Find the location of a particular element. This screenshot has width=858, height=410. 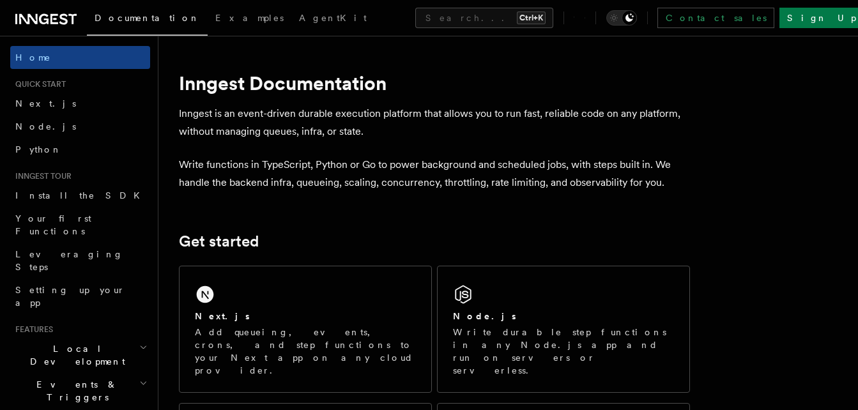

p: Write functions in TypeScript, Python or Go to power background and scheduled jobs, with steps bu... is located at coordinates (435, 174).